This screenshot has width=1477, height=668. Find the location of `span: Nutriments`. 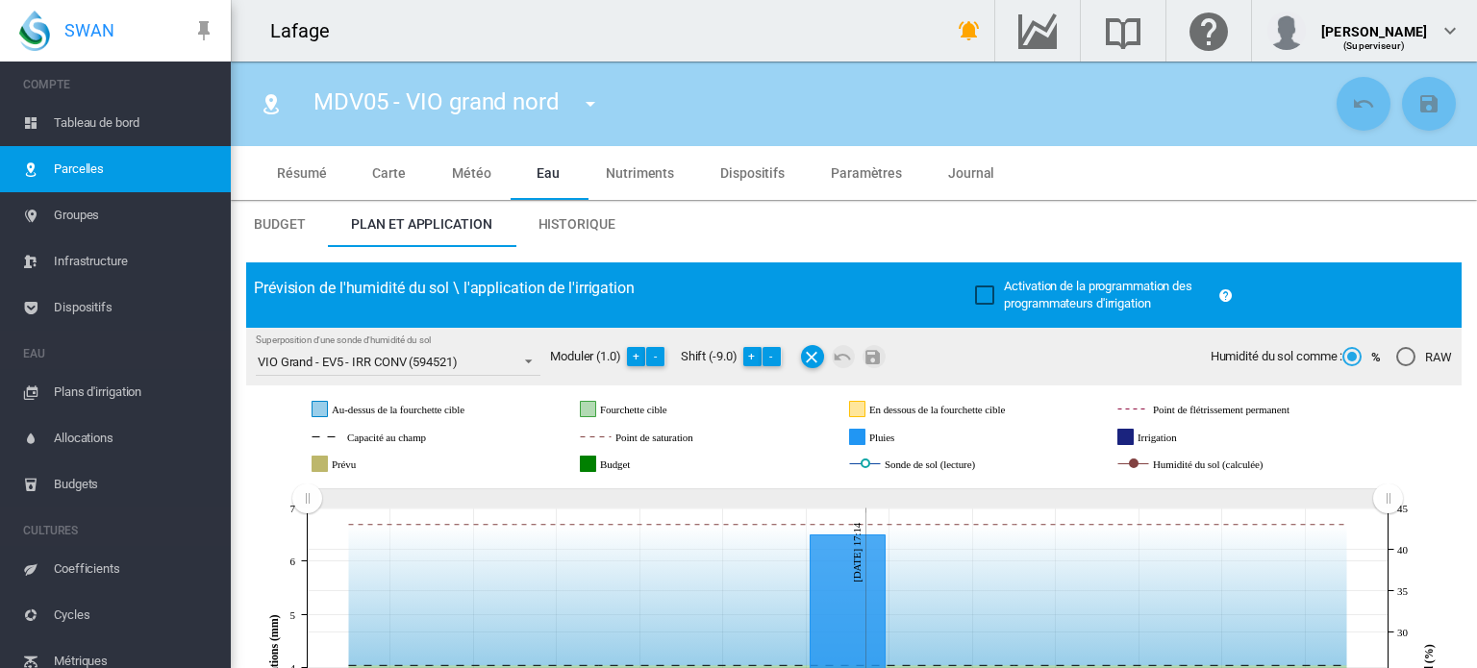

span: Nutriments is located at coordinates (639, 173).